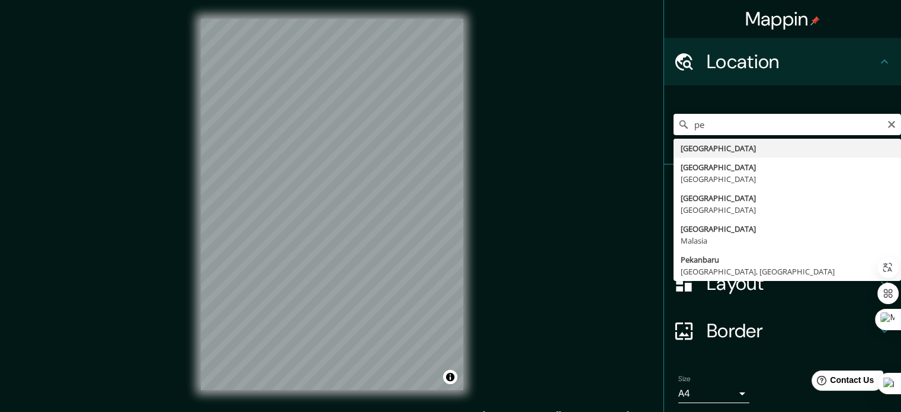 This screenshot has height=412, width=901. Describe the element at coordinates (783, 236) in the screenshot. I see `div: Style` at that location.